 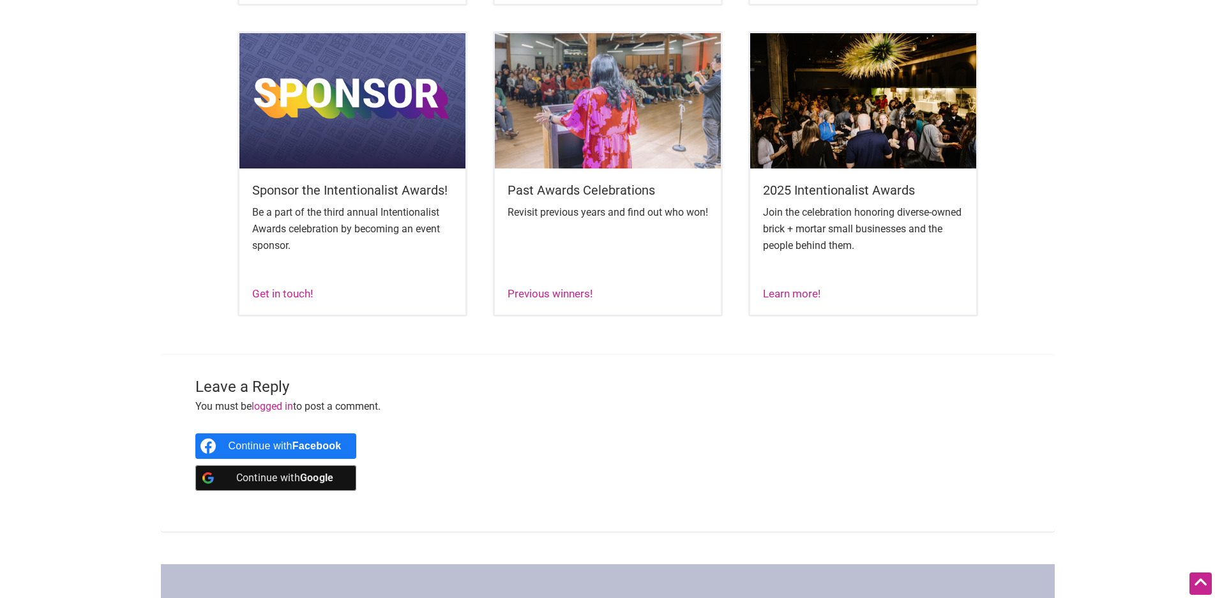 I want to click on h5: 2025 Intentionalist Awards, so click(x=864, y=190).